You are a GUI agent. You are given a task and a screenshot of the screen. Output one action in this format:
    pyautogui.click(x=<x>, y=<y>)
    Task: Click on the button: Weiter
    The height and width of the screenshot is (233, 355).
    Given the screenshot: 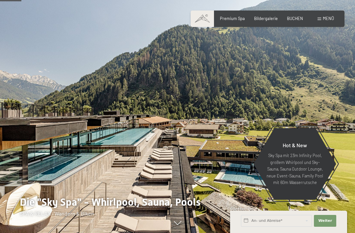 What is the action you would take?
    pyautogui.click(x=325, y=221)
    